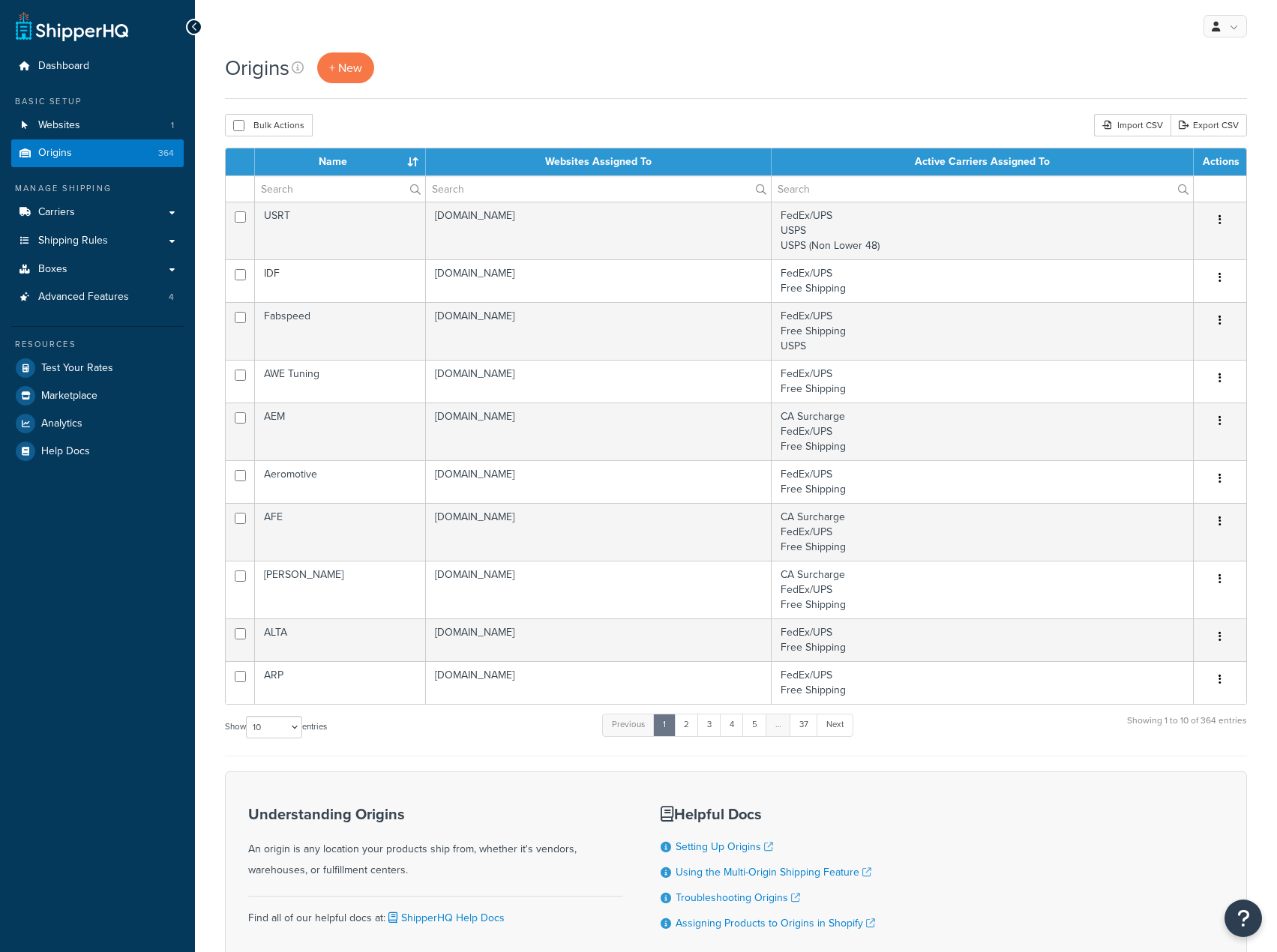  I want to click on span: 1, so click(172, 125).